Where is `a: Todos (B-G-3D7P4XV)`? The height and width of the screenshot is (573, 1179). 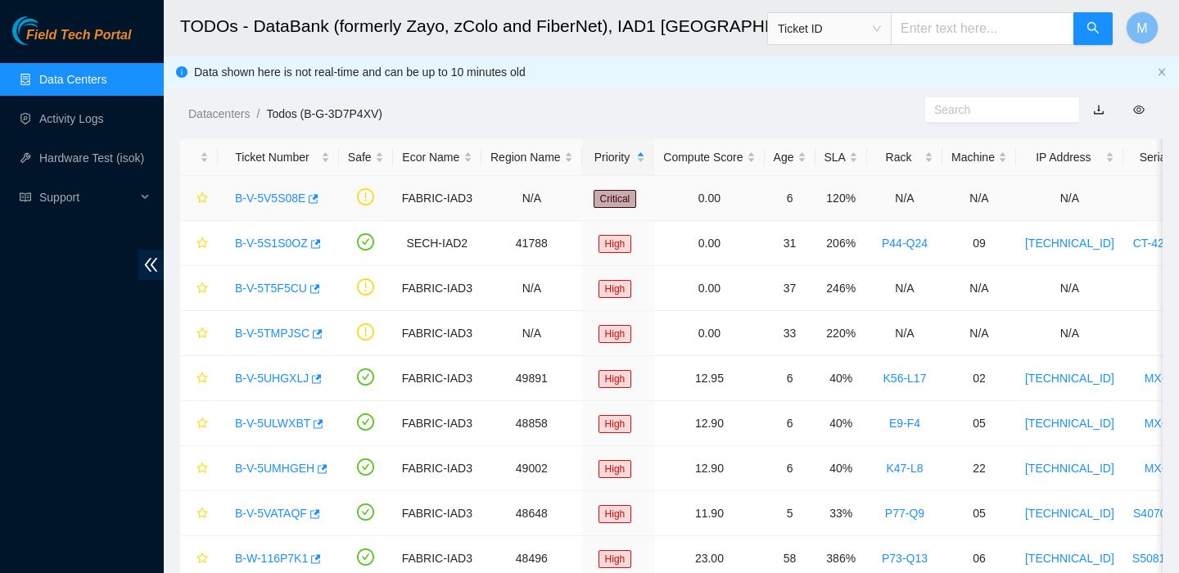
a: Todos (B-G-3D7P4XV) is located at coordinates (324, 114).